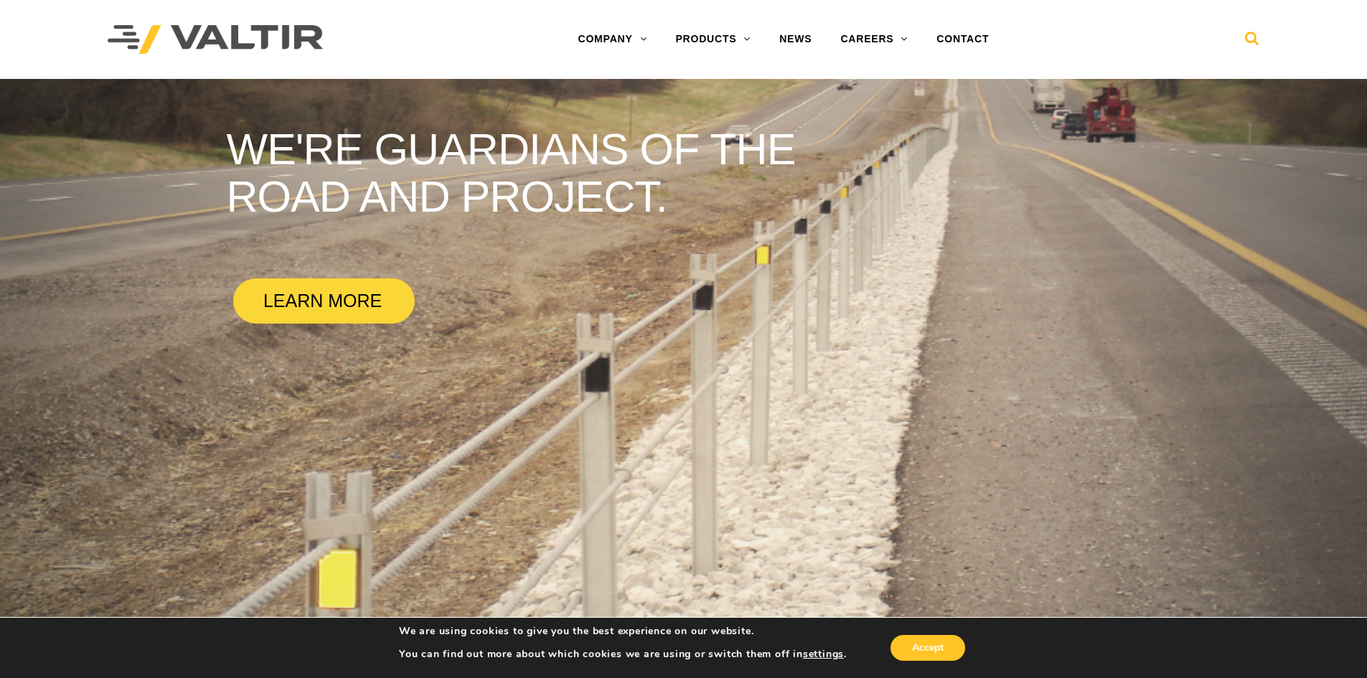 Image resolution: width=1367 pixels, height=678 pixels. What do you see at coordinates (324, 301) in the screenshot?
I see `a: LEARN MORE` at bounding box center [324, 301].